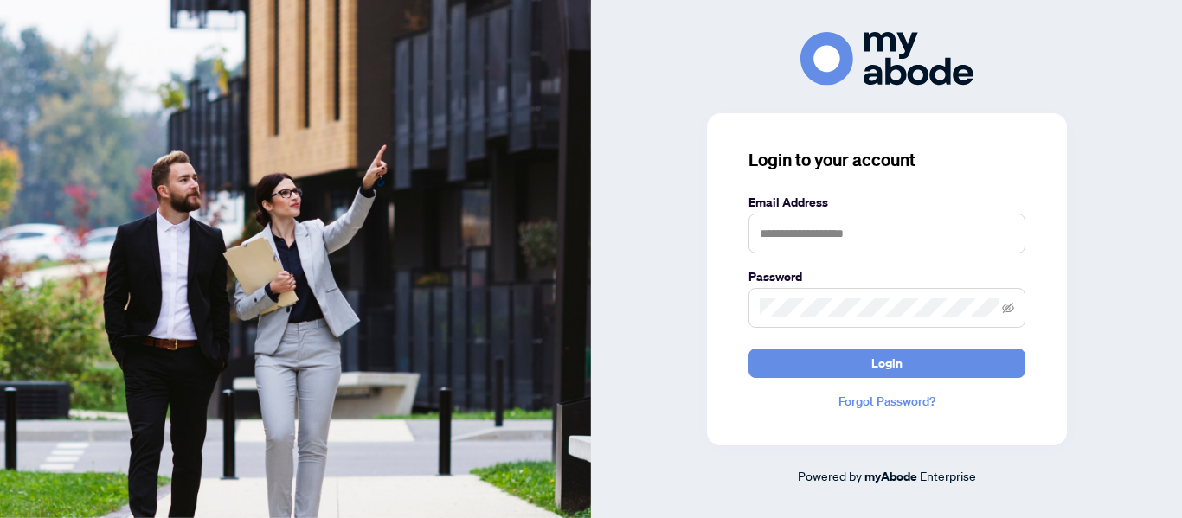  Describe the element at coordinates (887, 402) in the screenshot. I see `a: Forgot Password?` at that location.